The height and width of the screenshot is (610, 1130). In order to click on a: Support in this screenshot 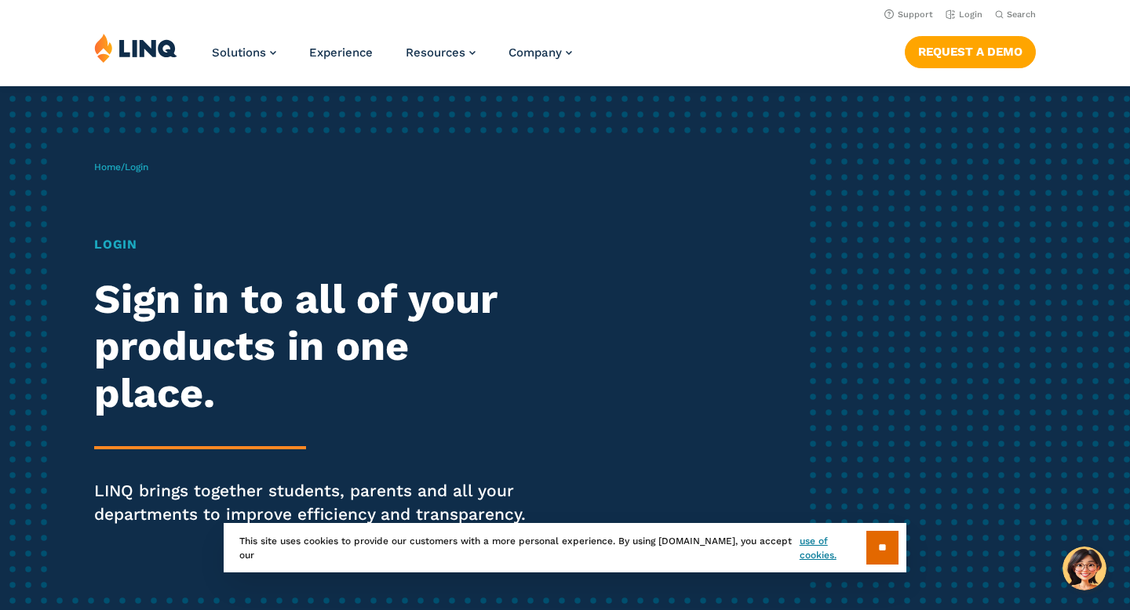, I will do `click(909, 14)`.